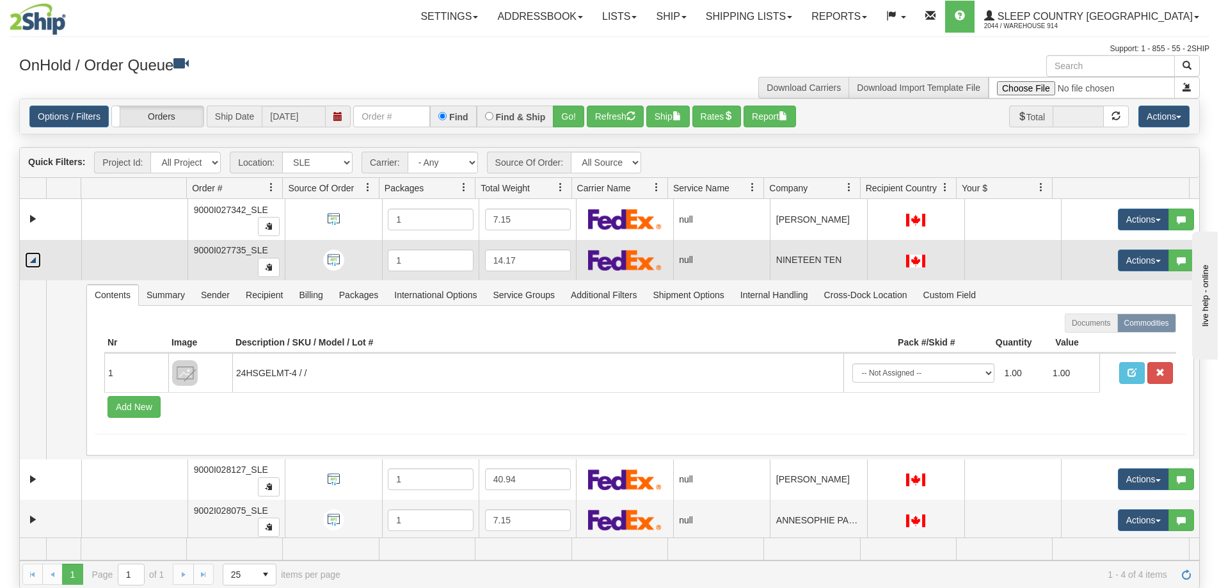 Image resolution: width=1219 pixels, height=588 pixels. What do you see at coordinates (770, 116) in the screenshot?
I see `button: Report` at bounding box center [770, 116].